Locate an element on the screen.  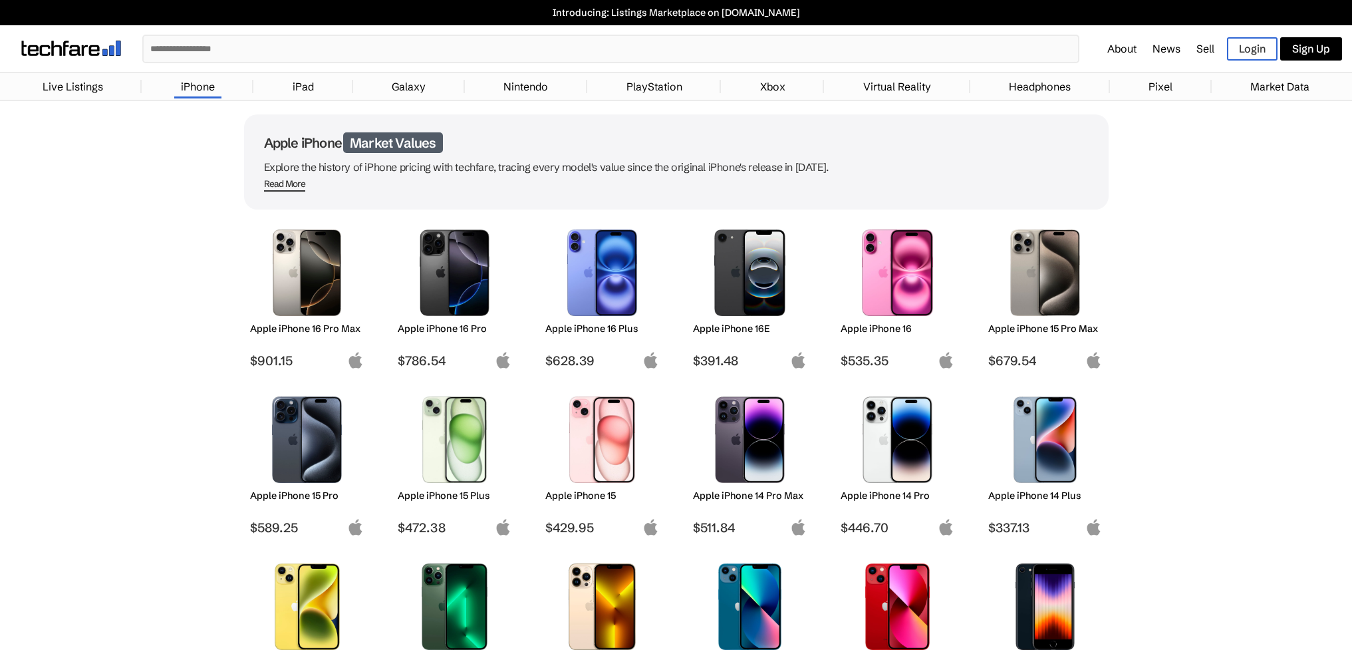
img: iPhone 13 mini is located at coordinates (897, 607).